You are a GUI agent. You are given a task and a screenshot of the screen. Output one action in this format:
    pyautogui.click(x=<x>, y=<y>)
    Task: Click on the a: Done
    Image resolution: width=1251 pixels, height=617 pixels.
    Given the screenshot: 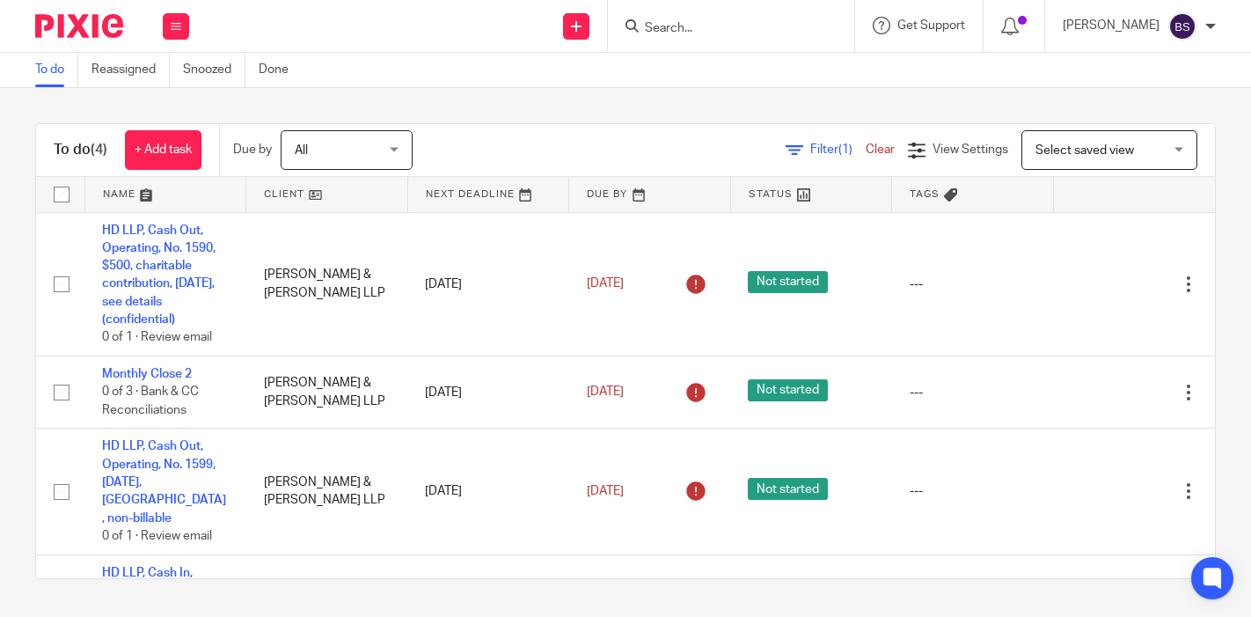 What is the action you would take?
    pyautogui.click(x=280, y=70)
    